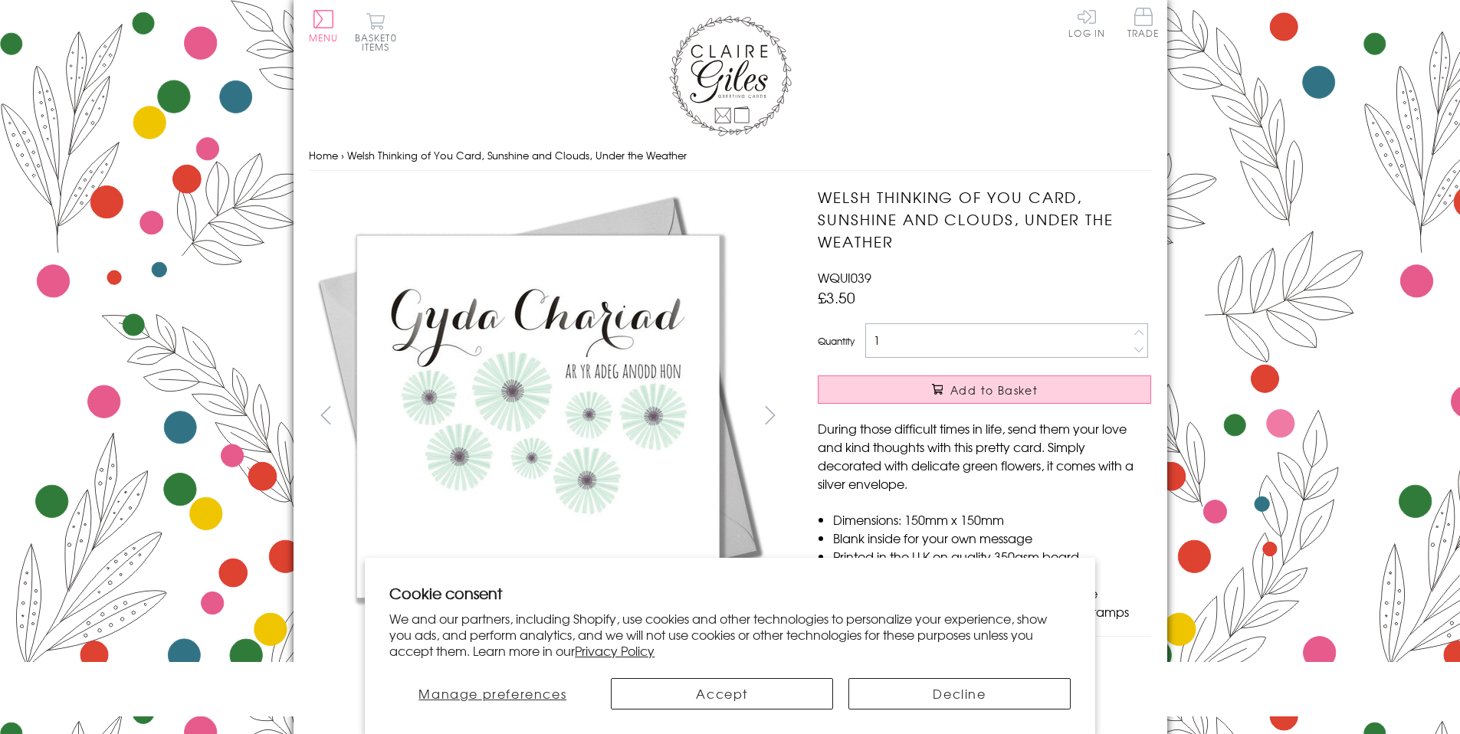  I want to click on button: next, so click(770, 415).